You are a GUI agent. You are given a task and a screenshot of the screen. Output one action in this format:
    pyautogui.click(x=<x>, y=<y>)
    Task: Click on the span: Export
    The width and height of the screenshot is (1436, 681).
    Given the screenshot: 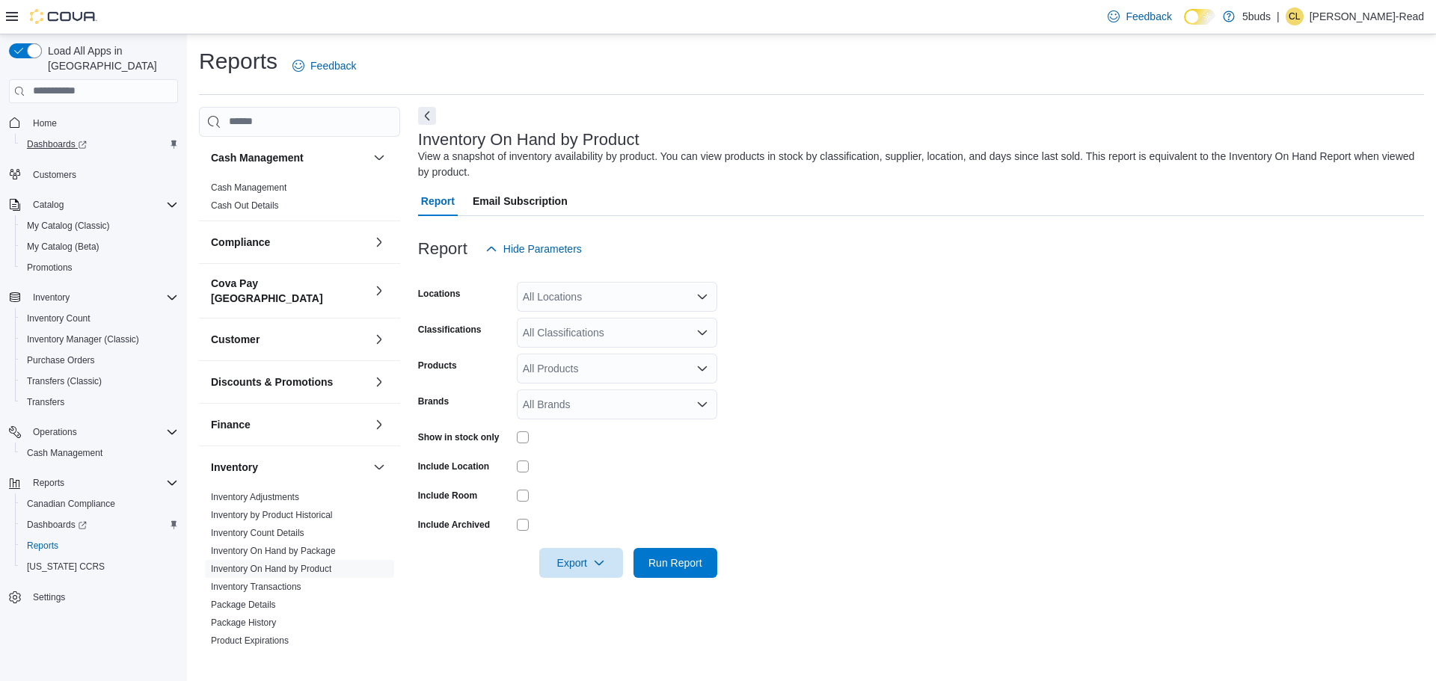 What is the action you would take?
    pyautogui.click(x=581, y=563)
    